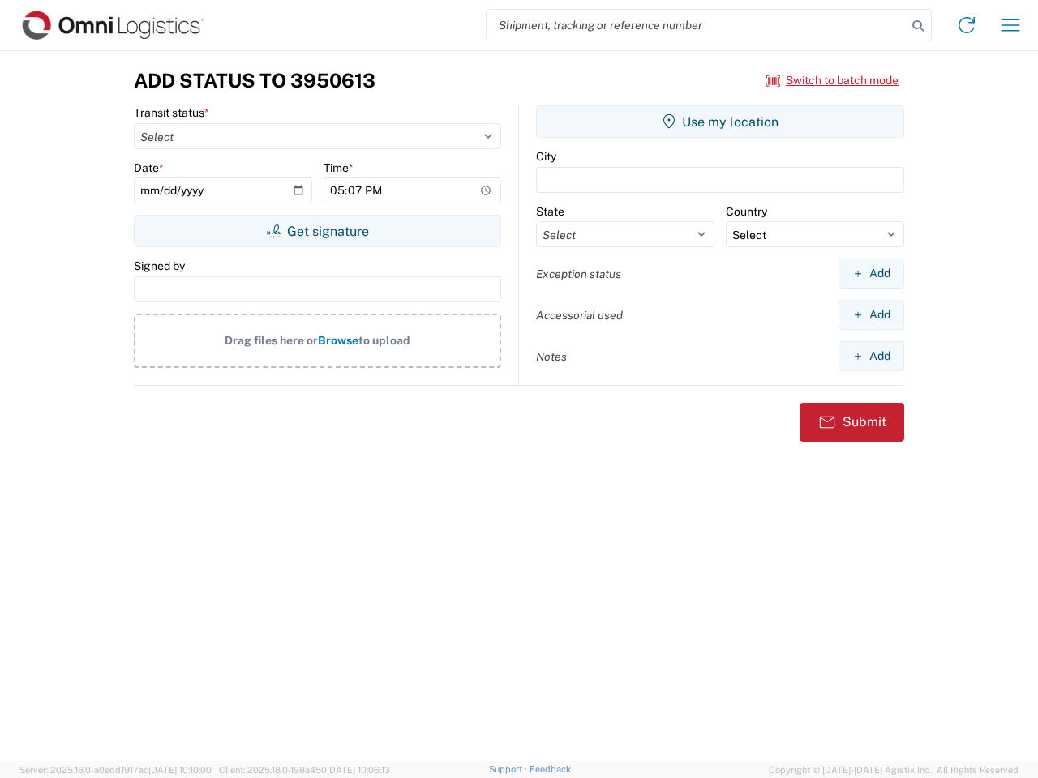 The height and width of the screenshot is (778, 1038). I want to click on label: Notes, so click(551, 357).